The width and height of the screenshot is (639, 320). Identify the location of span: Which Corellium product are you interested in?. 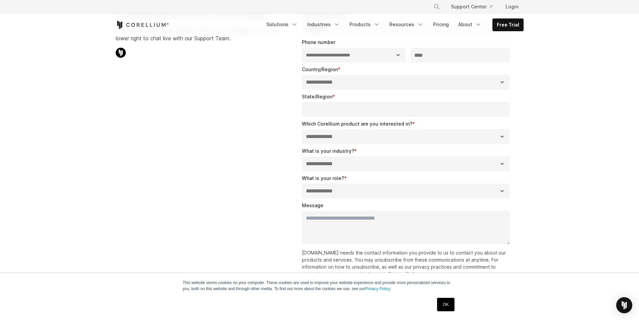
(357, 123).